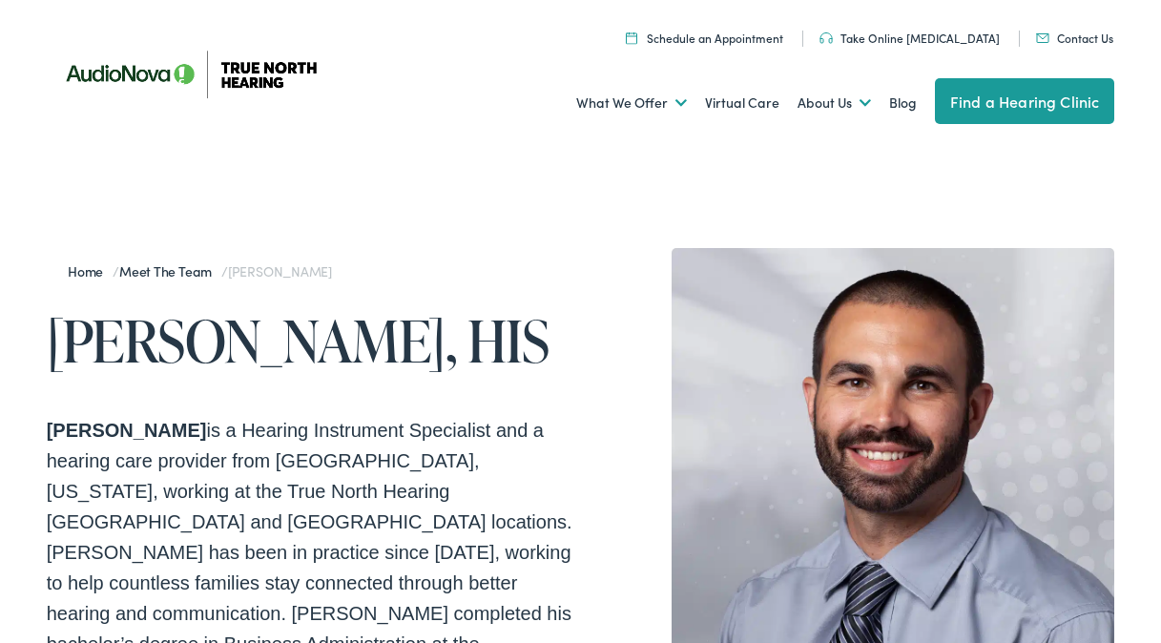 The image size is (1161, 643). What do you see at coordinates (826, 38) in the screenshot?
I see `img: Headphones icon in color code ffb348` at bounding box center [826, 38].